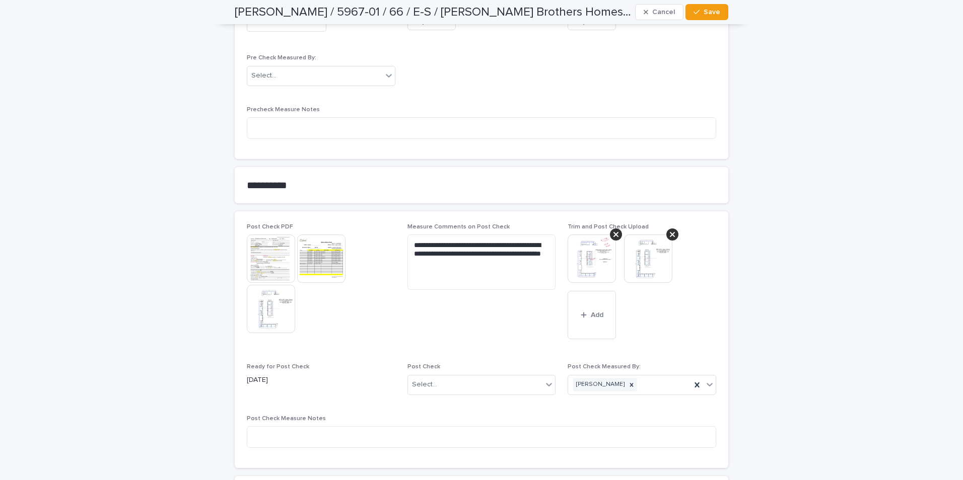 Image resolution: width=963 pixels, height=480 pixels. What do you see at coordinates (282, 58) in the screenshot?
I see `span: Pre Check Measured By:` at bounding box center [282, 58].